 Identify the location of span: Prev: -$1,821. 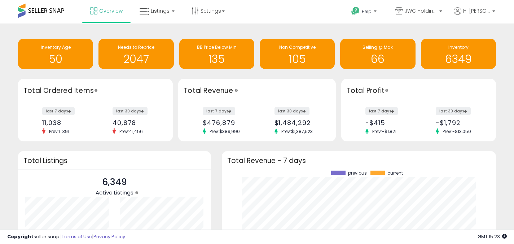
(384, 131).